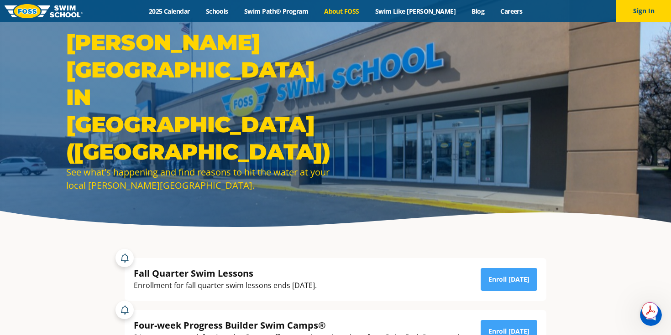  Describe the element at coordinates (217, 11) in the screenshot. I see `a: Schools` at that location.